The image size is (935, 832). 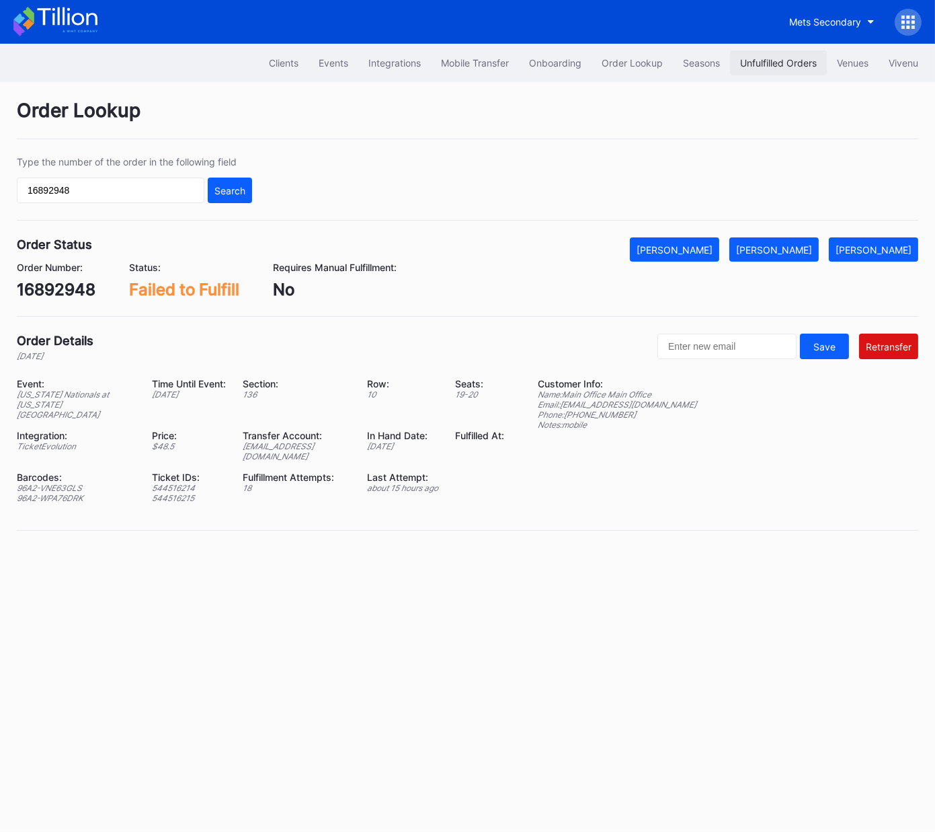 I want to click on div: Requires Manual Fulfillment:, so click(x=335, y=267).